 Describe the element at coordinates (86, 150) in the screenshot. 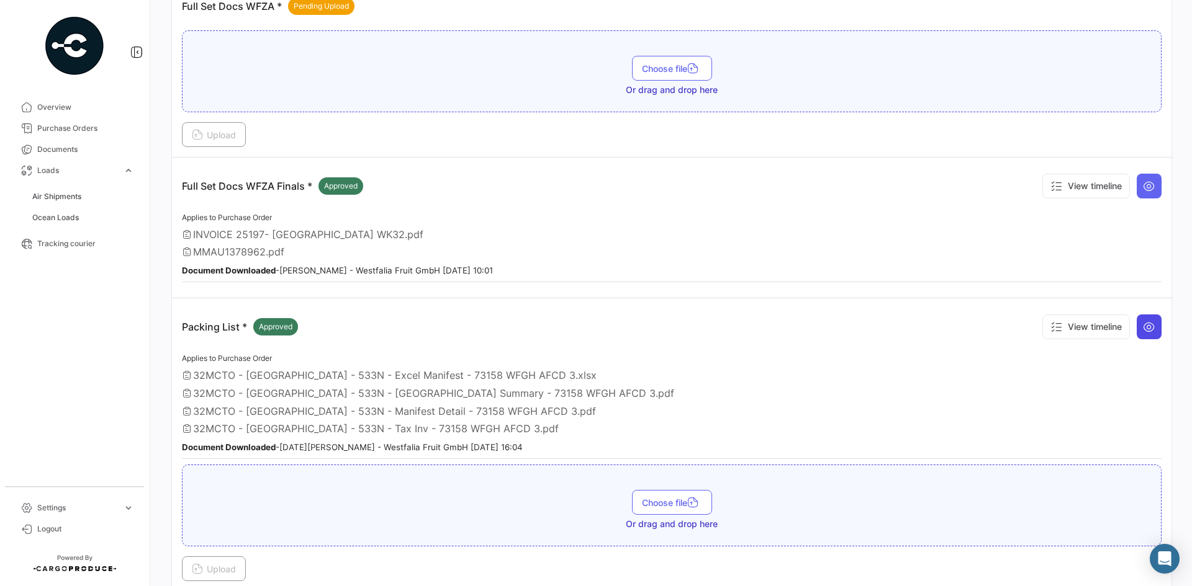

I see `span: Documents` at that location.